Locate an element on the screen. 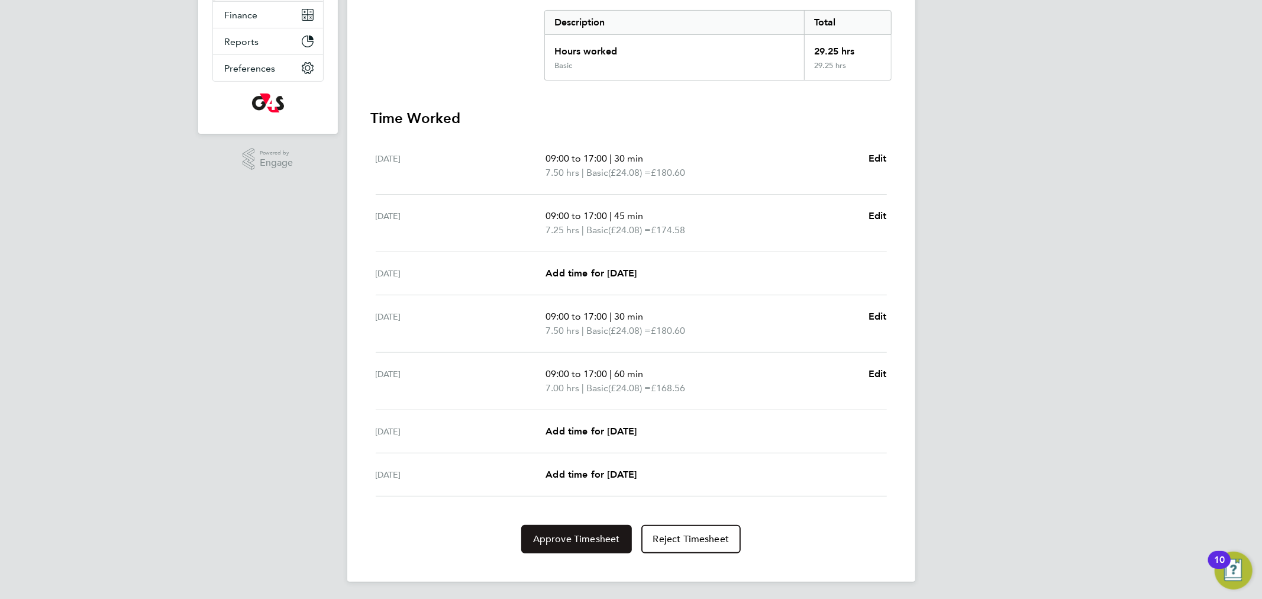 The image size is (1262, 599). span: Preferences is located at coordinates (250, 68).